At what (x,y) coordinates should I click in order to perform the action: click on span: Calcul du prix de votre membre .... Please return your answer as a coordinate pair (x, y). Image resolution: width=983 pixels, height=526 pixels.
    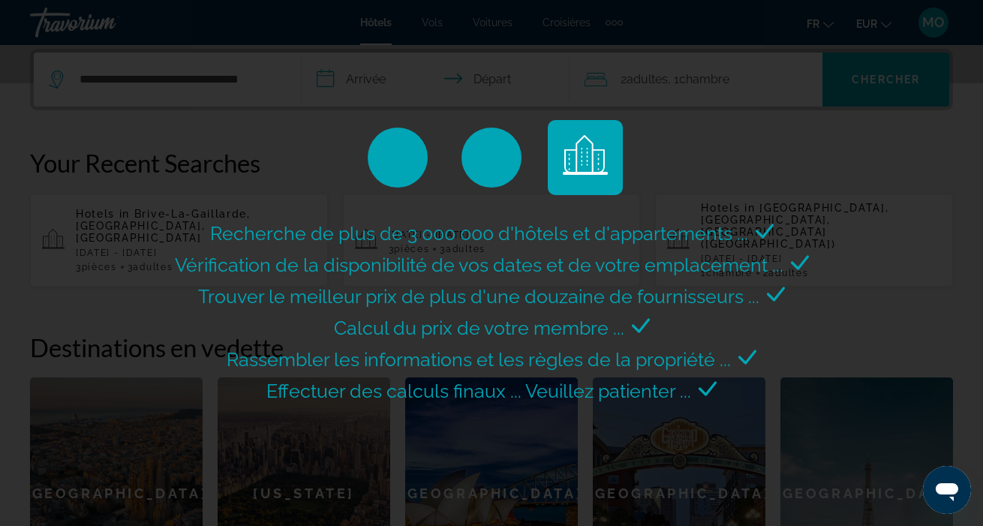
    Looking at the image, I should click on (479, 328).